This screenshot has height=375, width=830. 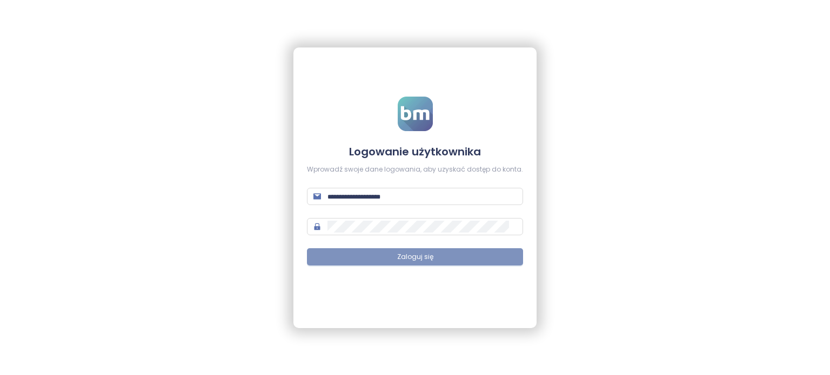 What do you see at coordinates (415, 257) in the screenshot?
I see `button: Zaloguj się` at bounding box center [415, 257].